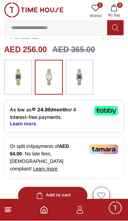 The image size is (128, 221). I want to click on span: AED 64.00, so click(39, 150).